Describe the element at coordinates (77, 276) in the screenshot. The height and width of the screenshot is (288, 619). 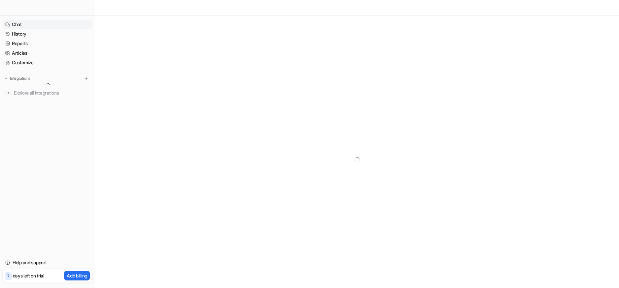
I see `p: Add billing` at that location.